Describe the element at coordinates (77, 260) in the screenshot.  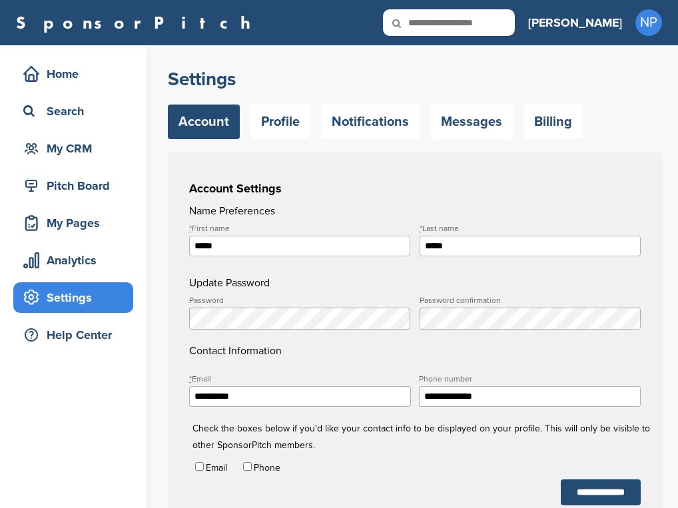
I see `div: Analytics` at that location.